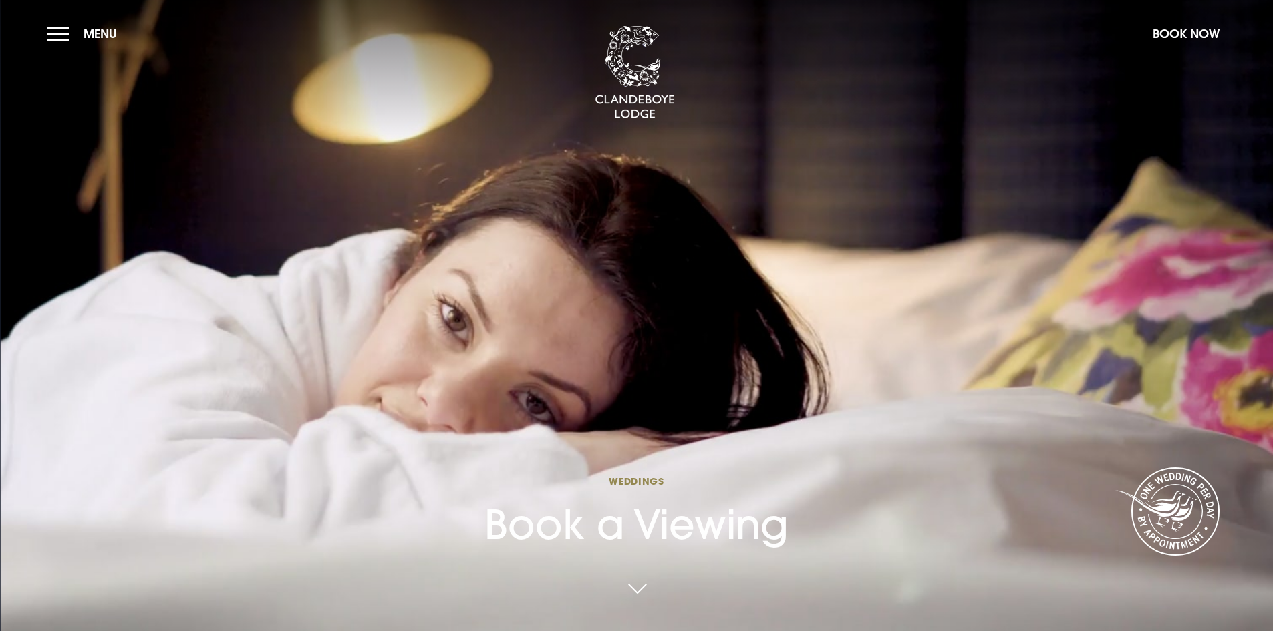  I want to click on img: Clandeboye Lodge, so click(635, 73).